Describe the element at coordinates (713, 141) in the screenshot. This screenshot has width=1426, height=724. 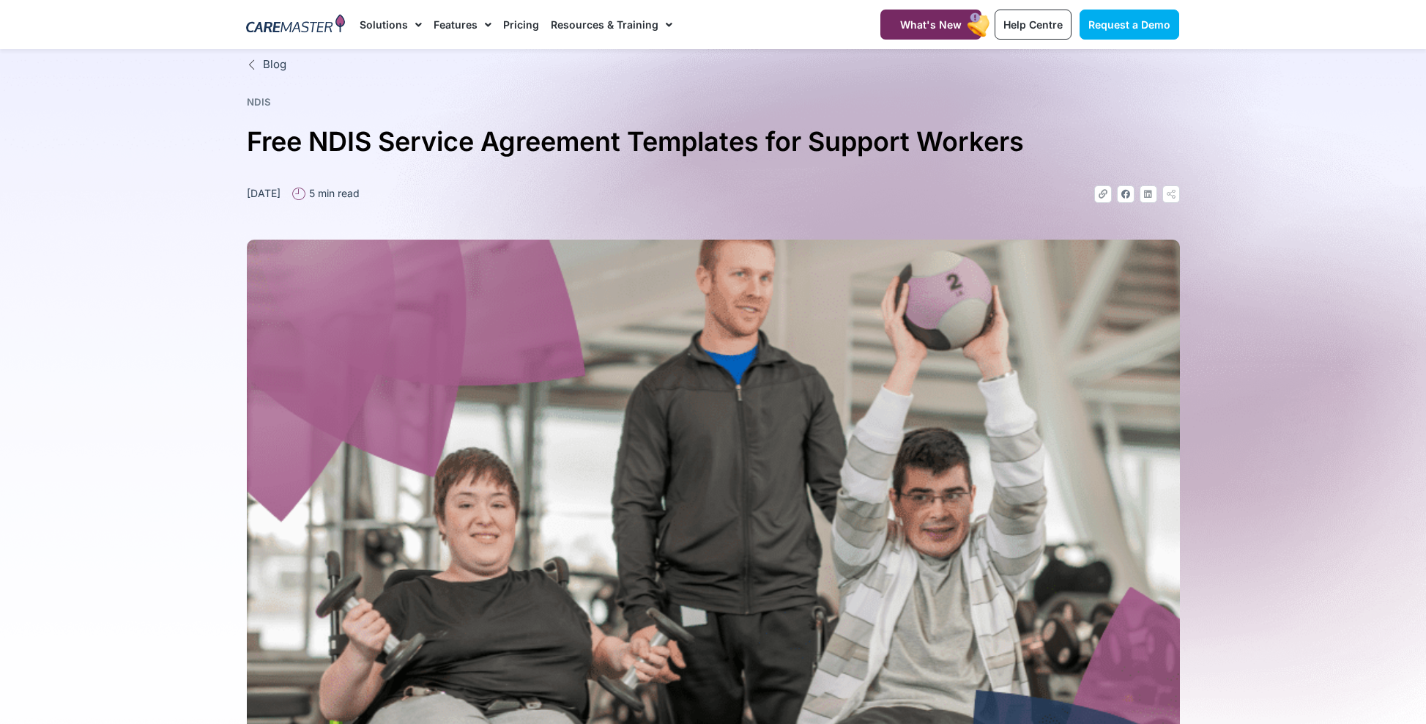
I see `h1: Free NDIS Service Agreement Templates for Support Workers` at that location.